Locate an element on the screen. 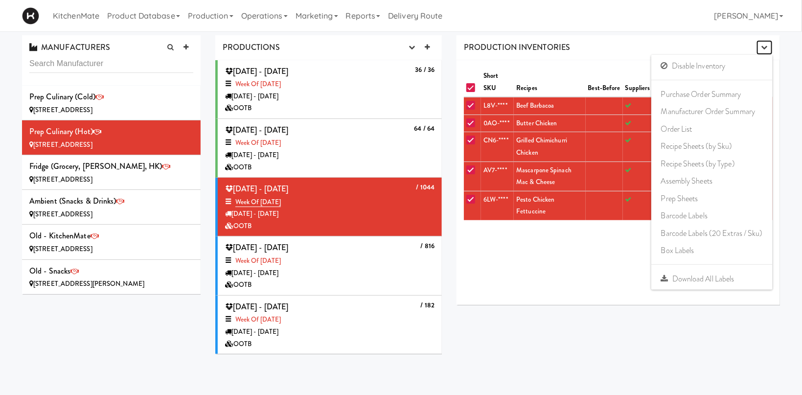 Image resolution: width=802 pixels, height=395 pixels. a: Purchase Order Summary is located at coordinates (712, 94).